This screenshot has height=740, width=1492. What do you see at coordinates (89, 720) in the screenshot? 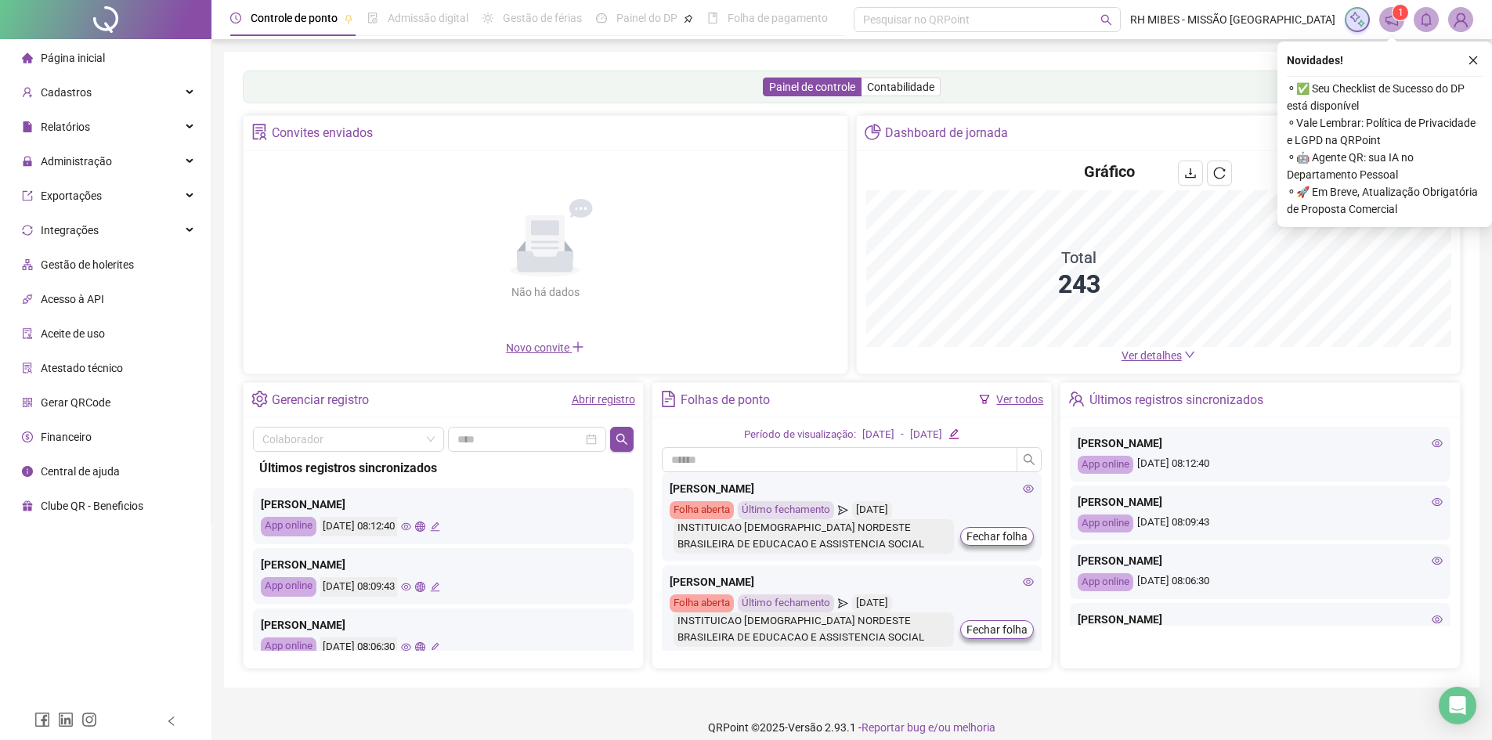
I see `span: instagram` at bounding box center [89, 720].